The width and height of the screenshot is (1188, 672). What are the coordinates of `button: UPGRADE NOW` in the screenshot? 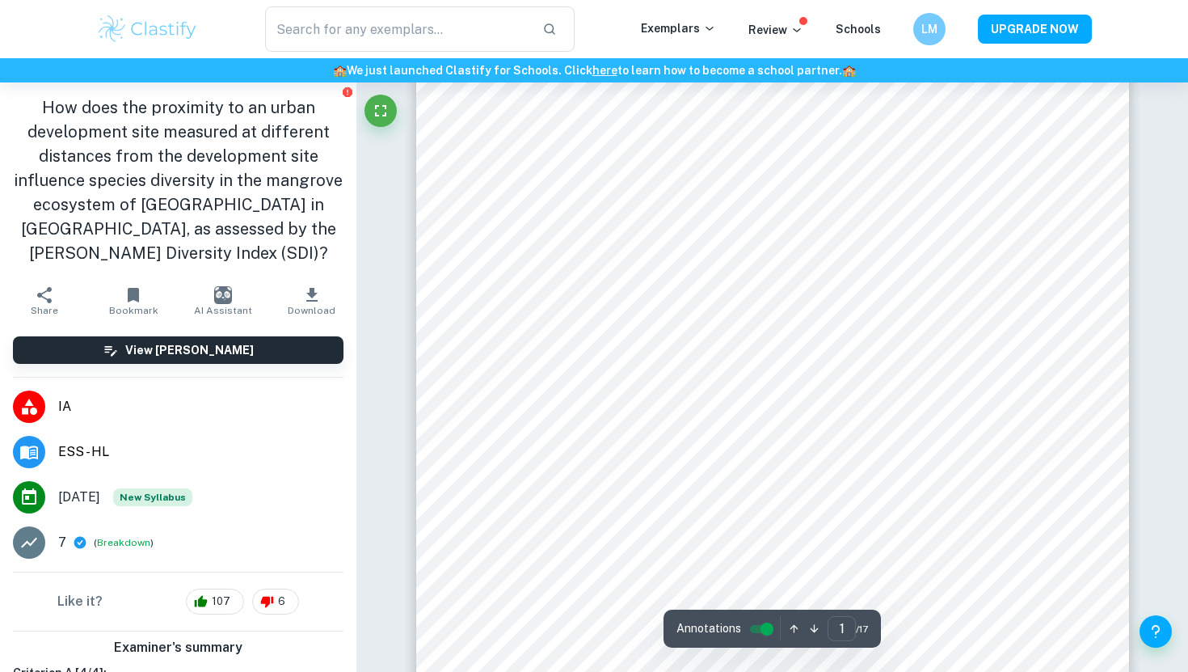 It's located at (1034, 29).